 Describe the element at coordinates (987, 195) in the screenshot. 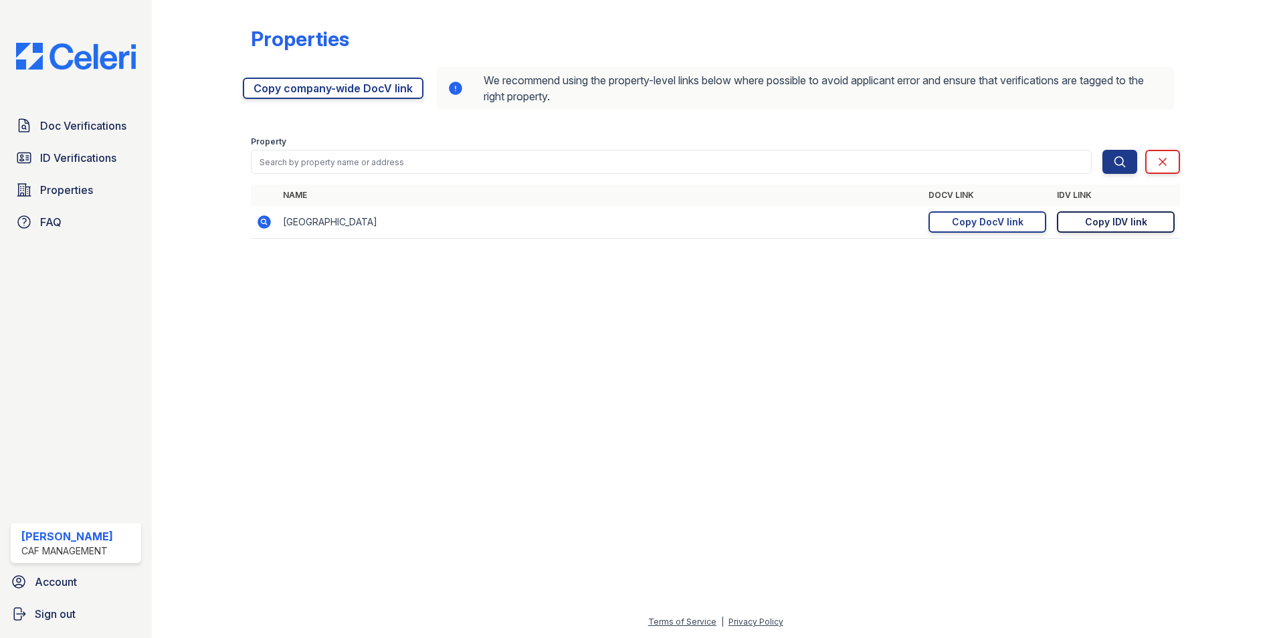

I see `th: DocV Link` at that location.